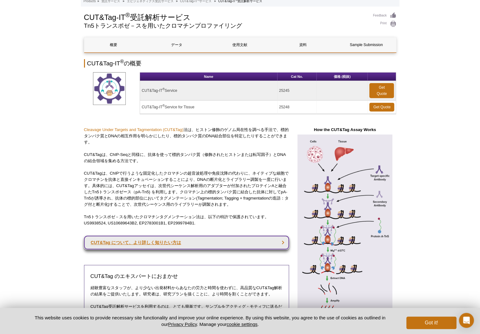 This screenshot has width=480, height=334. What do you see at coordinates (225, 17) in the screenshot?
I see `h1: CUT&Tag-IT 受託解析サービス` at bounding box center [225, 17].